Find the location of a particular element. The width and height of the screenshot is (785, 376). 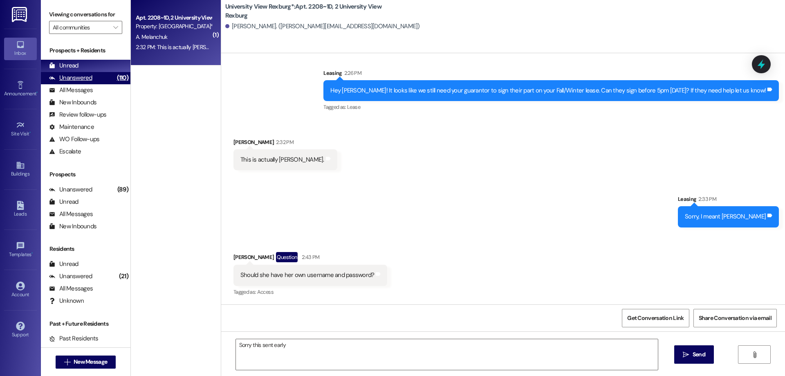

div: Should she have her own username and password? is located at coordinates (308, 275).